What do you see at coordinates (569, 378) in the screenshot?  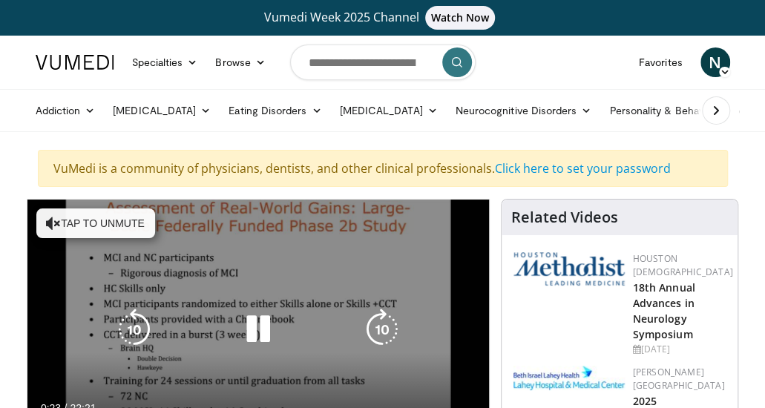 I see `img: e7977282-282c-4444-820d-7cc2733560fd.jpg.150x105_q85_autocrop_double_scale_upscale_version-0.2.jpg` at bounding box center [569, 378].